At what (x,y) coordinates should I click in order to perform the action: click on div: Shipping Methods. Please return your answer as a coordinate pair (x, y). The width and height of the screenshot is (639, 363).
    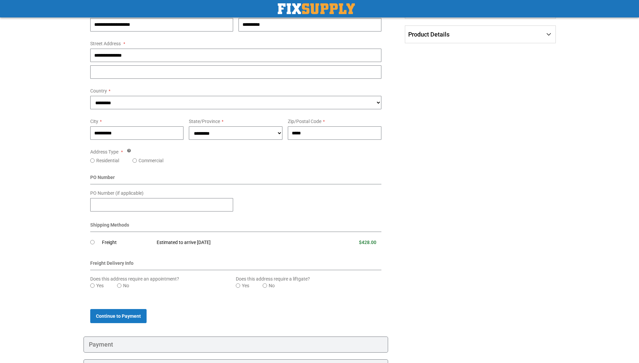
    Looking at the image, I should click on (236, 227).